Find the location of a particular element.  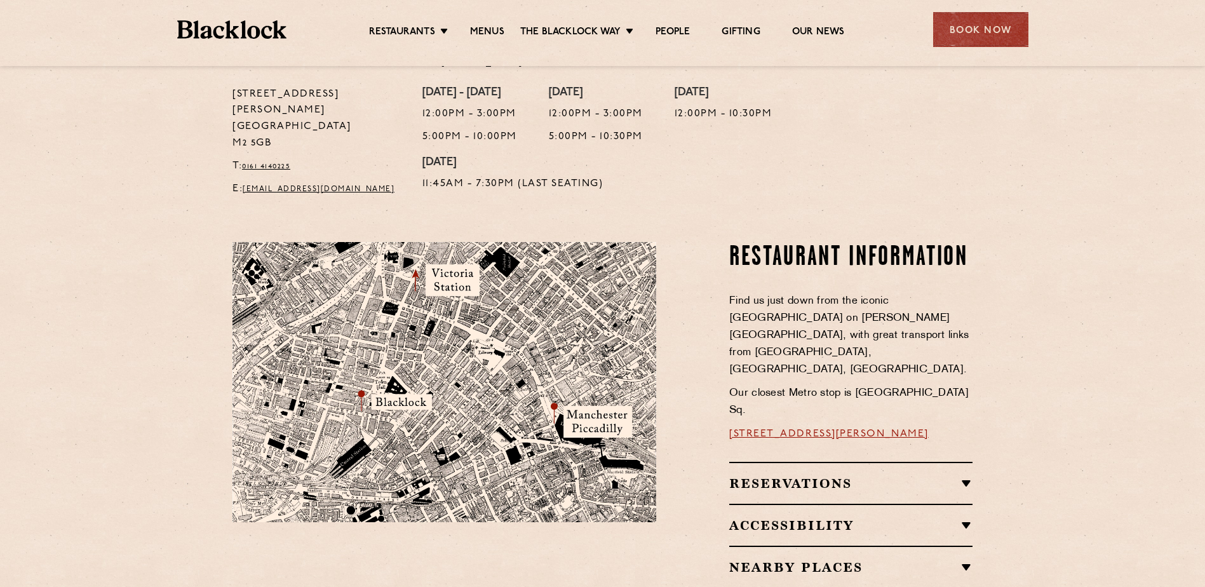

a: Menus is located at coordinates (487, 33).